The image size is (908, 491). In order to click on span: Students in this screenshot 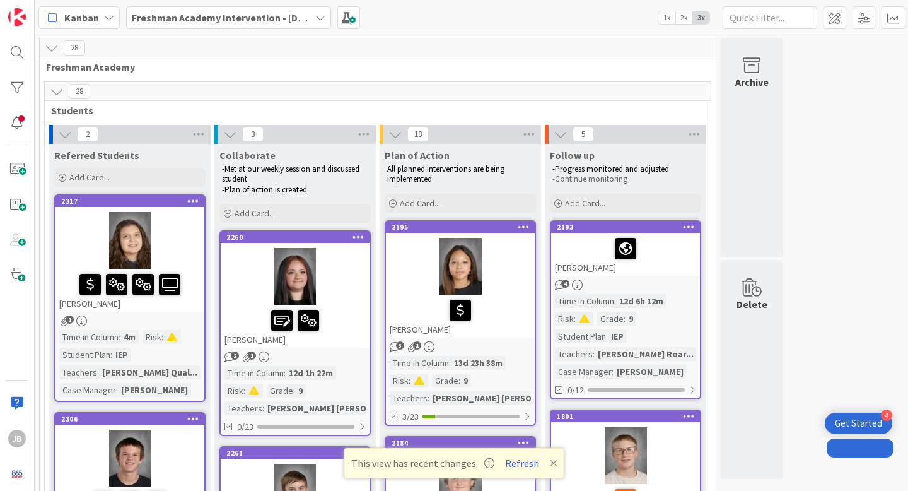, I will do `click(373, 110)`.